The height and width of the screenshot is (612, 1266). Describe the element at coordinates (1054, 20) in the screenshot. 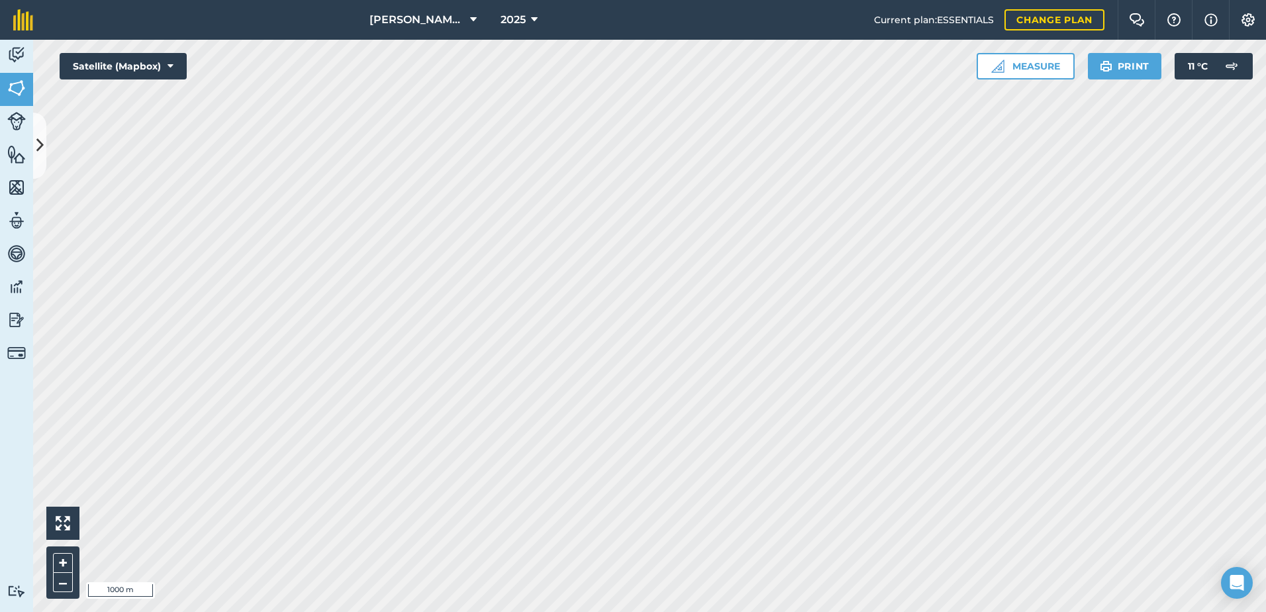

I see `a: Change plan` at that location.